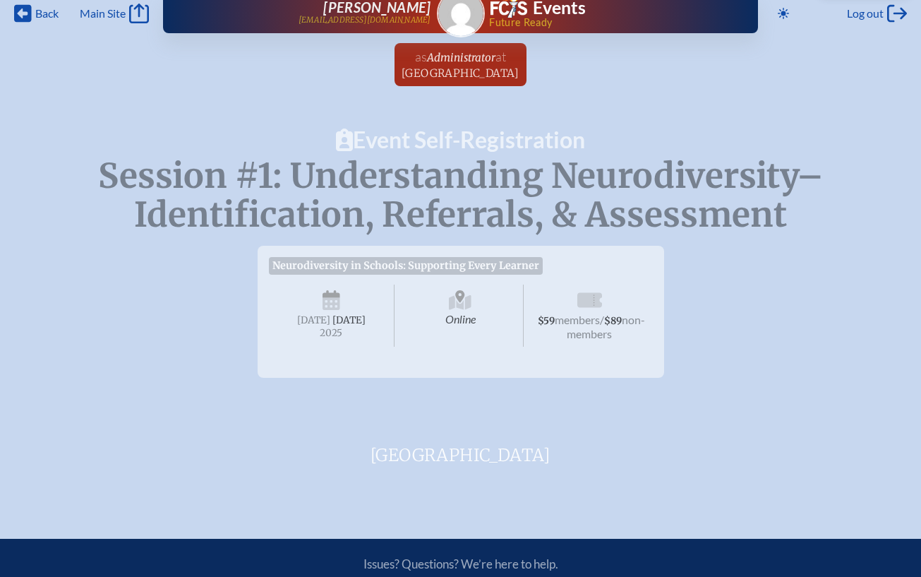  What do you see at coordinates (866, 13) in the screenshot?
I see `span: Log out` at bounding box center [866, 13].